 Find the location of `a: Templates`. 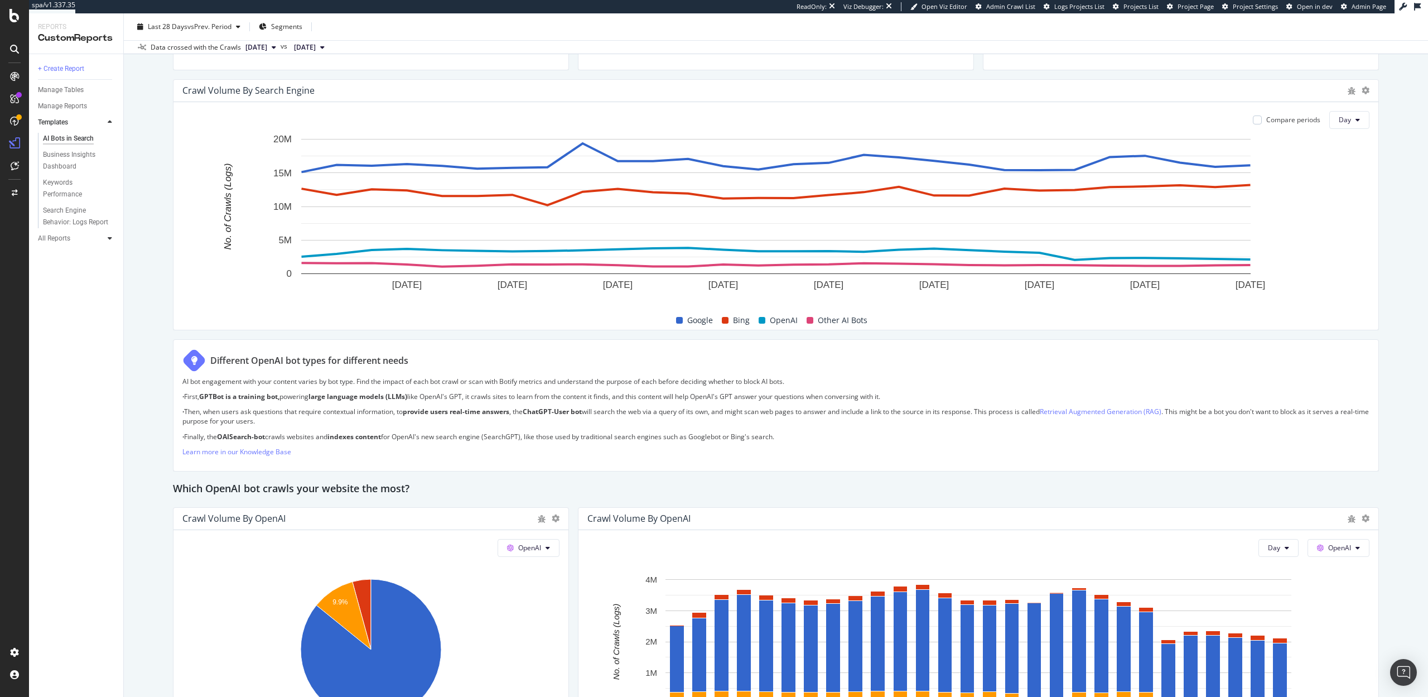

a: Templates is located at coordinates (71, 122).